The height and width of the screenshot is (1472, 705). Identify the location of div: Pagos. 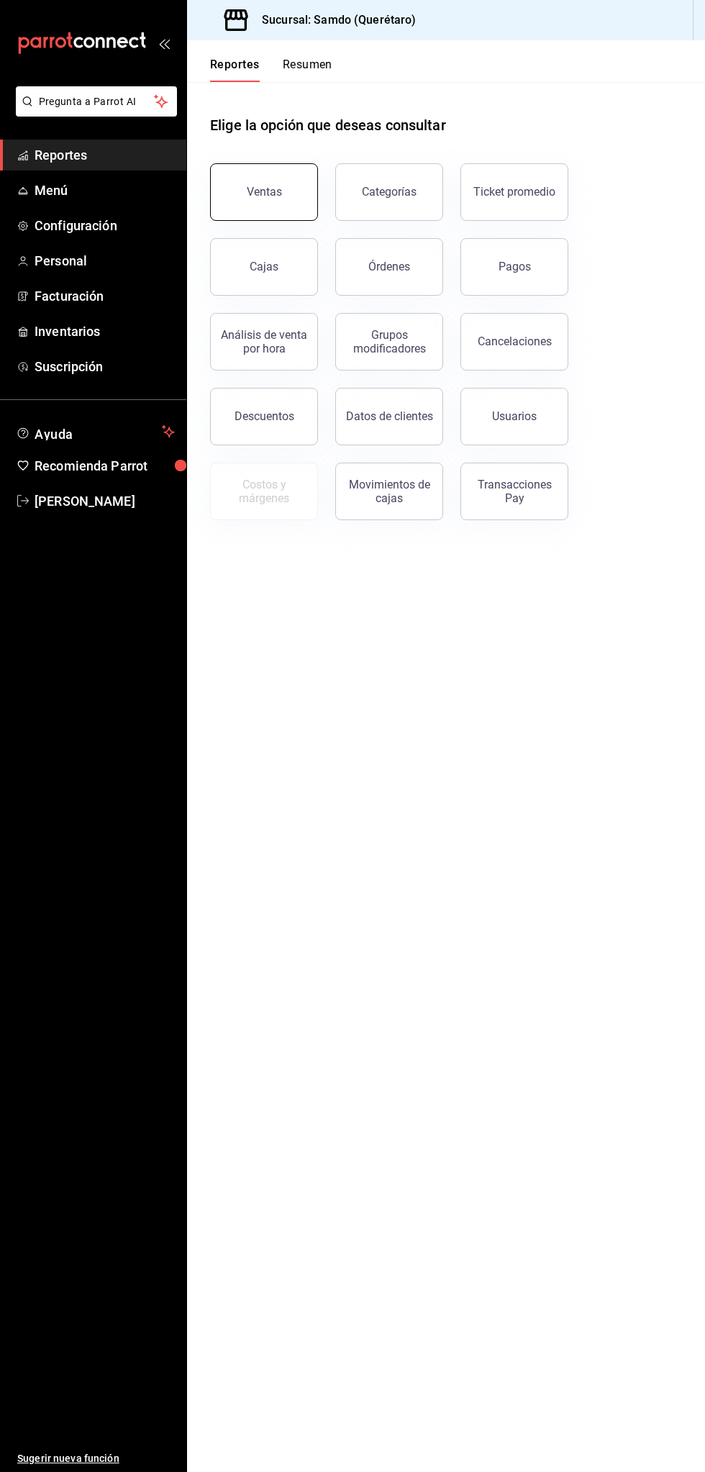
(514, 266).